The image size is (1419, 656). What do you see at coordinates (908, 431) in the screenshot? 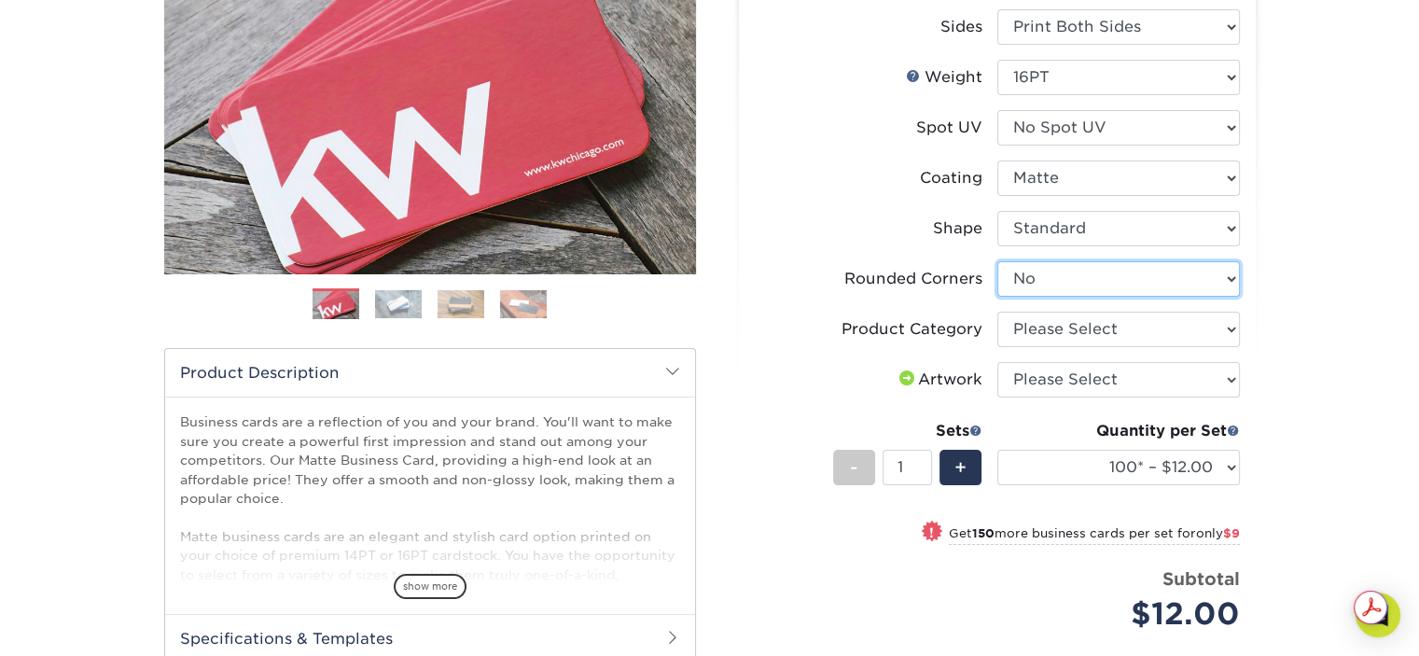
I see `div: Sets` at bounding box center [908, 431].